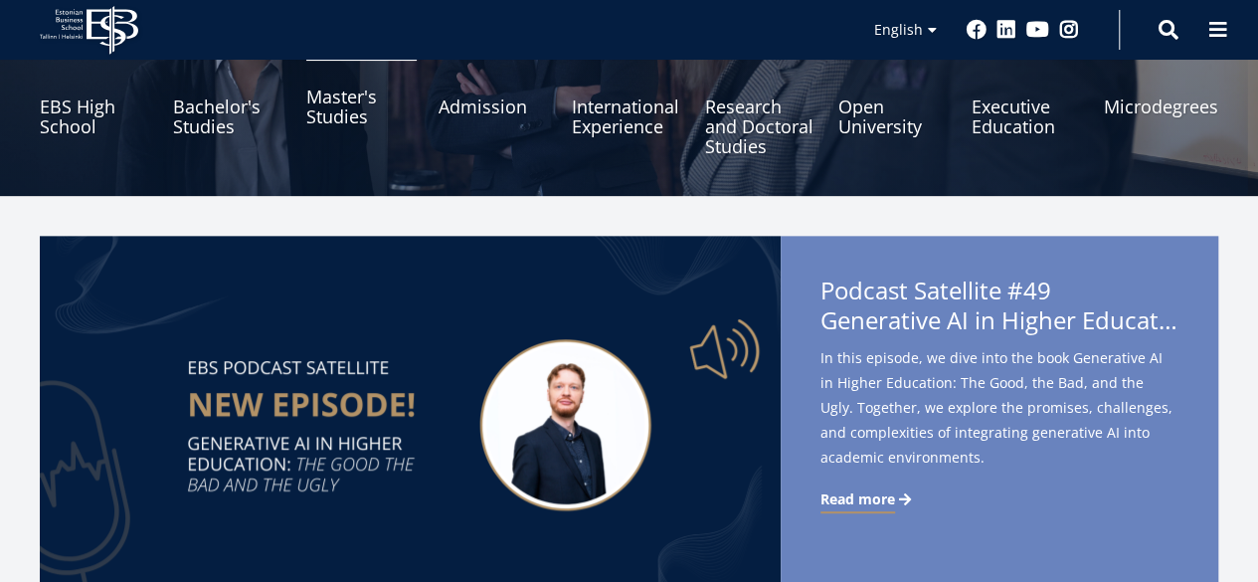 This screenshot has width=1258, height=582. What do you see at coordinates (1006, 30) in the screenshot?
I see `a: Linkedin` at bounding box center [1006, 30].